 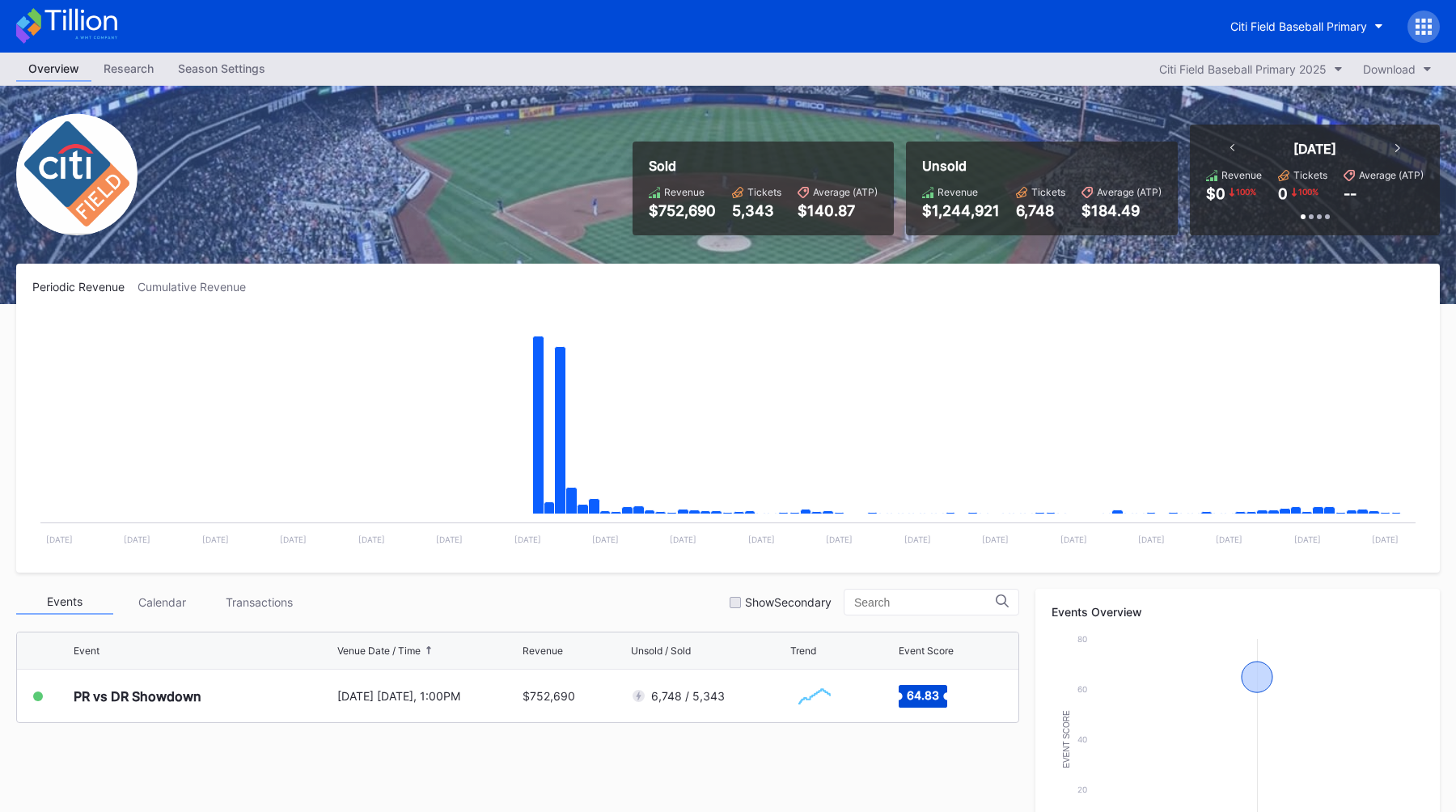 What do you see at coordinates (1298, 26) in the screenshot?
I see `div: Citi Field Baseball Primary` at bounding box center [1298, 26].